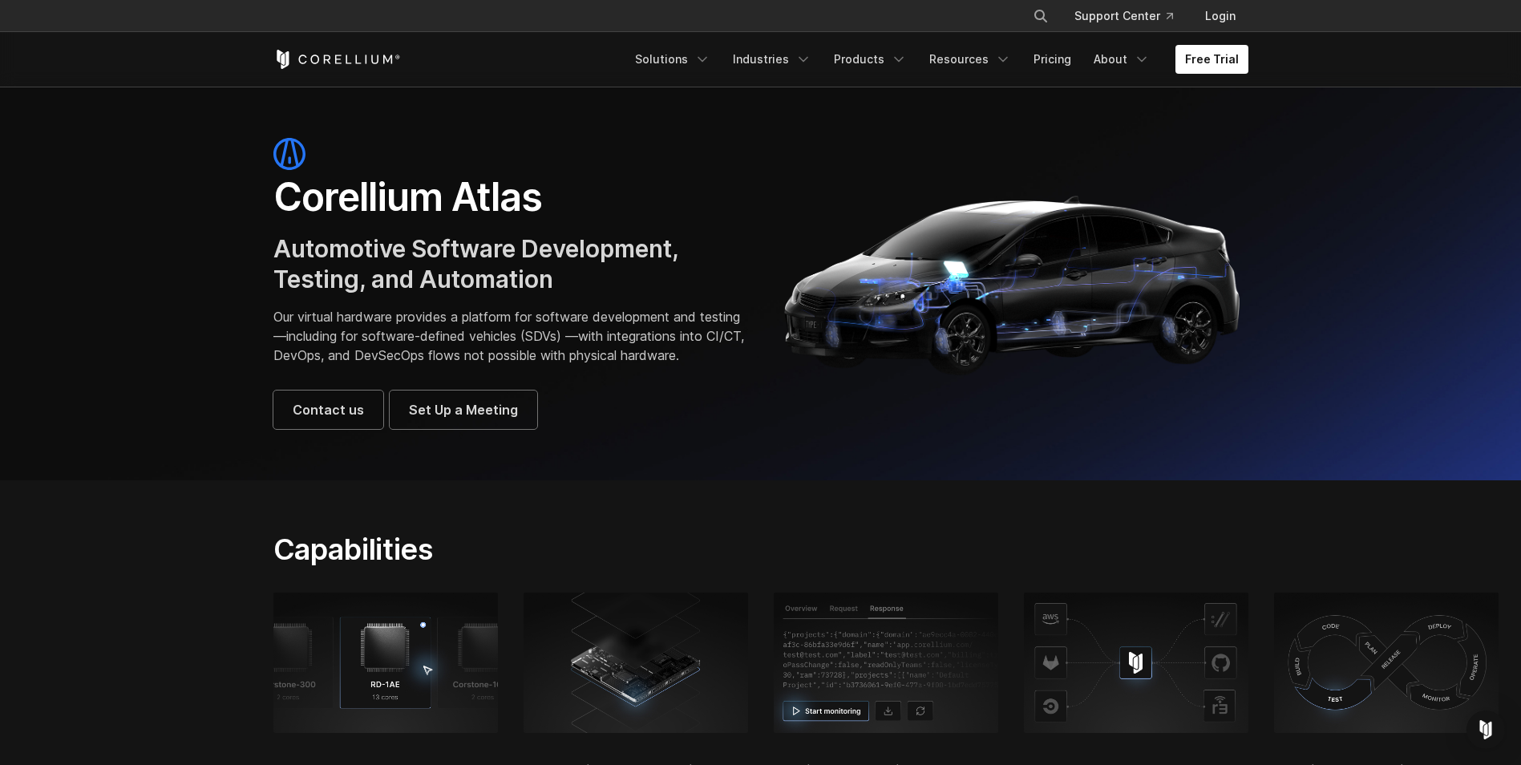  Describe the element at coordinates (328, 410) in the screenshot. I see `span: Contact us` at that location.